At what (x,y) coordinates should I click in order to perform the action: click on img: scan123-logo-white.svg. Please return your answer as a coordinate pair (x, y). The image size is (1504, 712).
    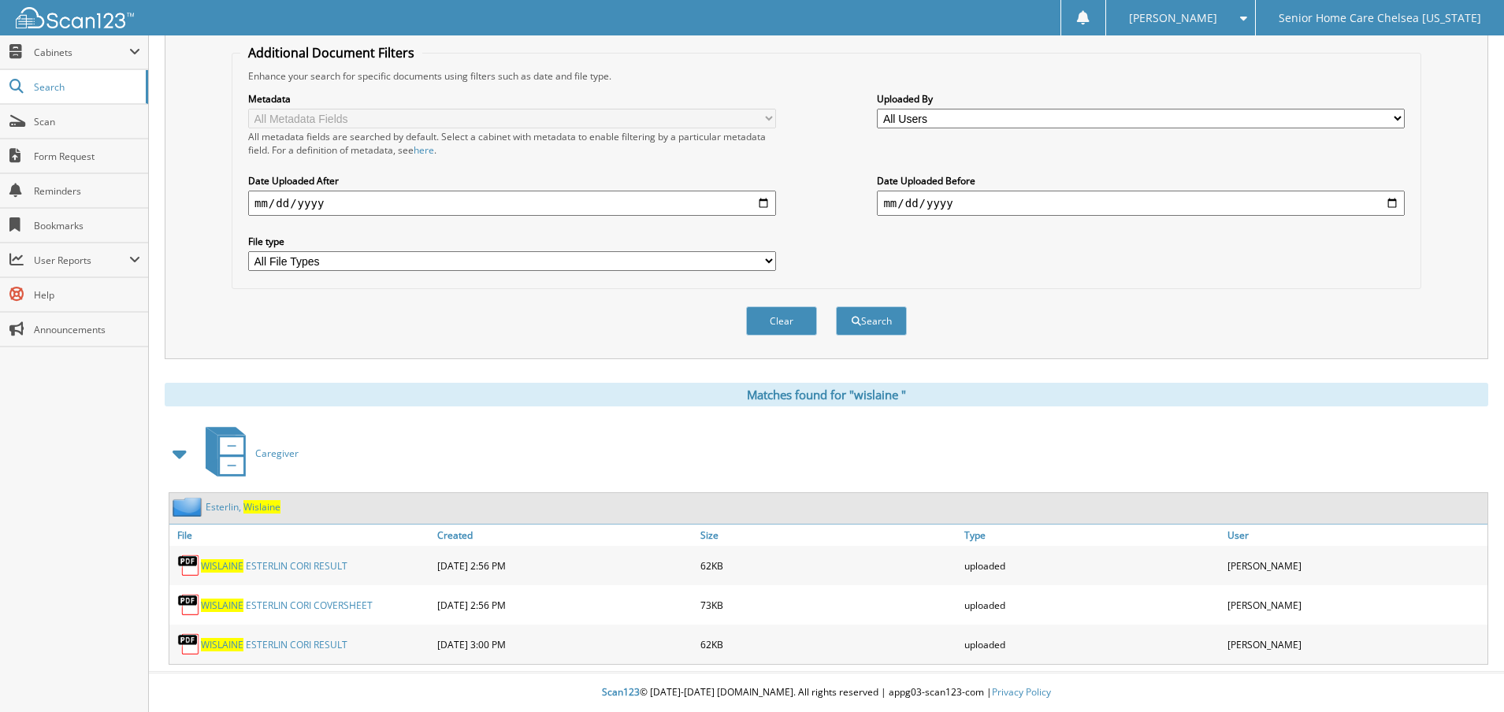
    Looking at the image, I should click on (75, 17).